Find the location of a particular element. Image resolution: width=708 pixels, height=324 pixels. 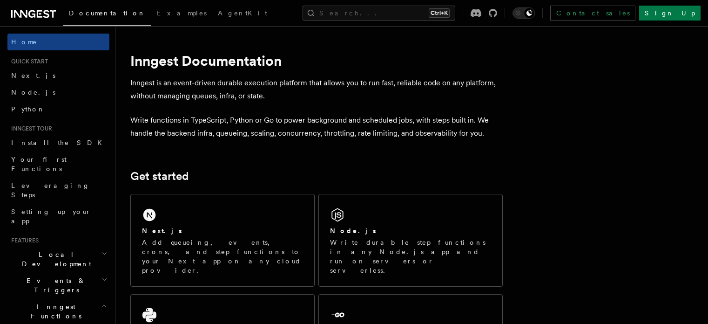

span: Node.js is located at coordinates (33, 92).